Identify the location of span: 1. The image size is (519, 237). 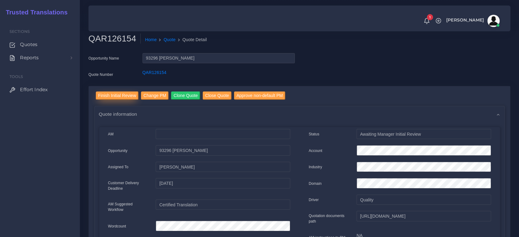
(430, 17).